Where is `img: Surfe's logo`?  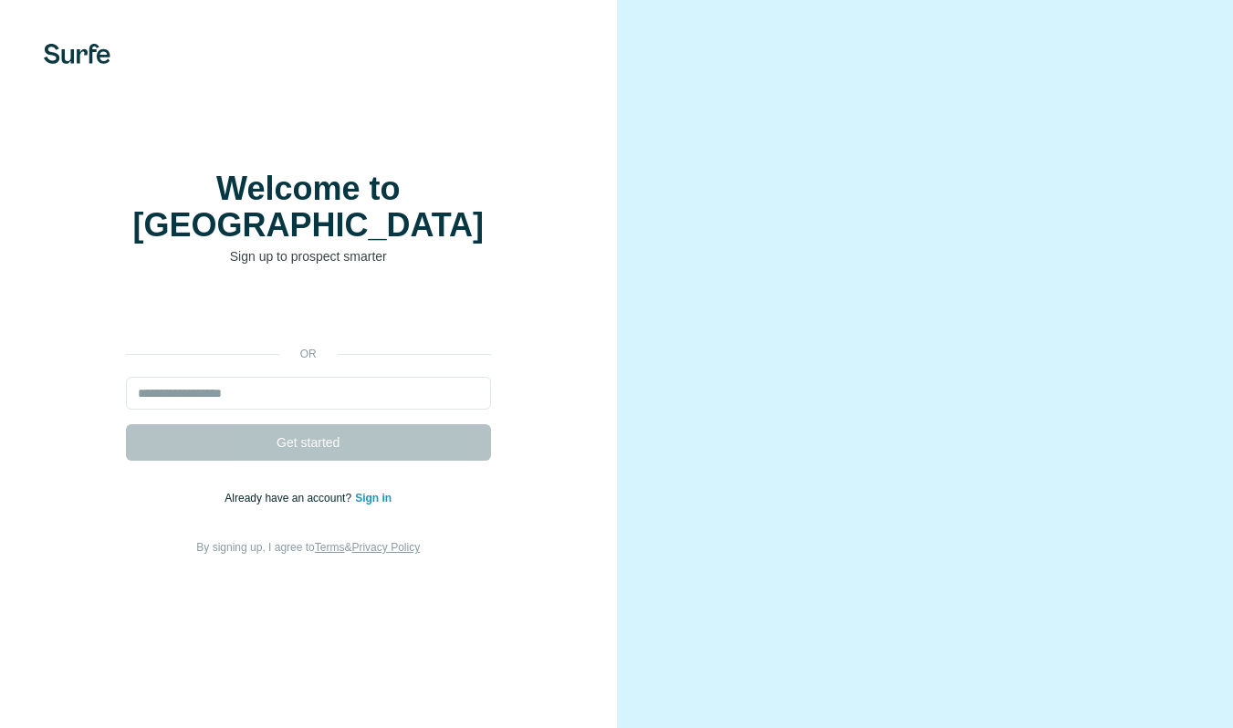
img: Surfe's logo is located at coordinates (77, 54).